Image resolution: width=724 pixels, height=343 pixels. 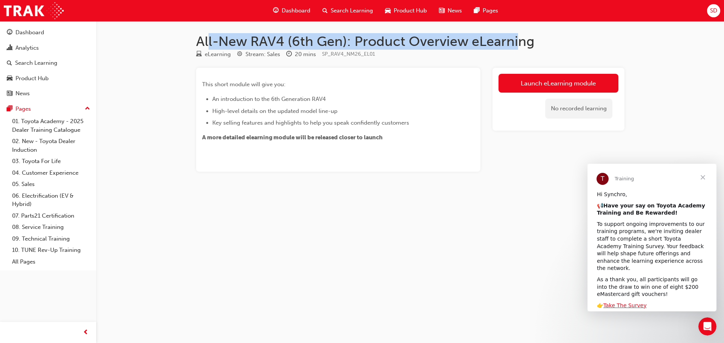 What do you see at coordinates (258, 54) in the screenshot?
I see `div: Stream` at bounding box center [258, 54].